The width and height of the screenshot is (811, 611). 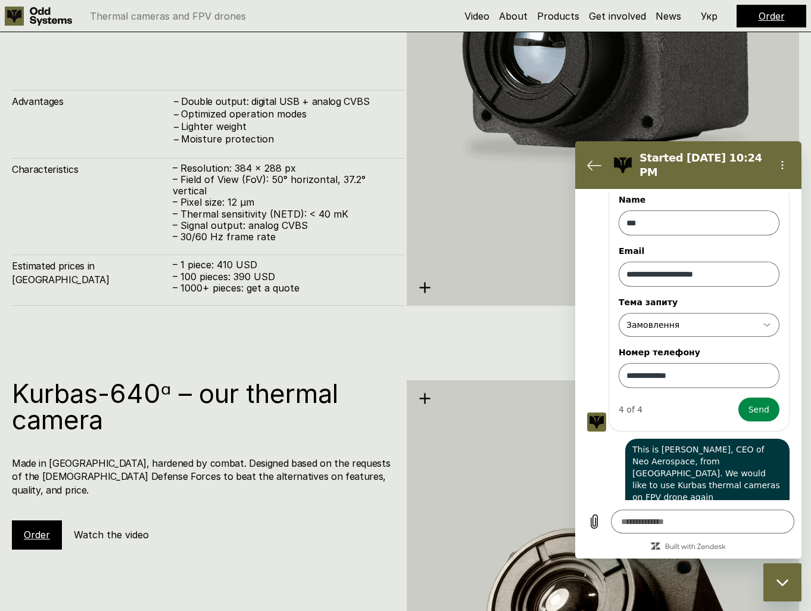 I want to click on a: Get involved, so click(x=618, y=16).